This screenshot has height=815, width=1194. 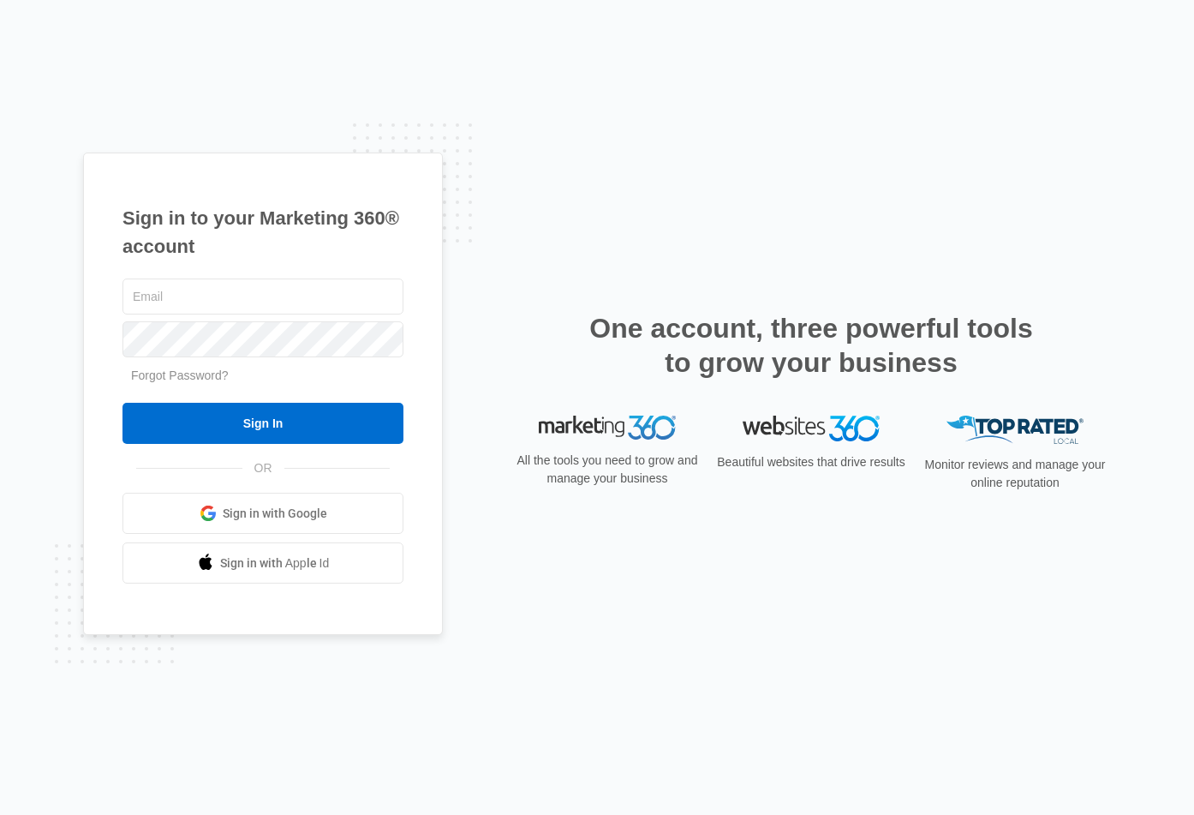 I want to click on img: Marketing 360, so click(x=607, y=427).